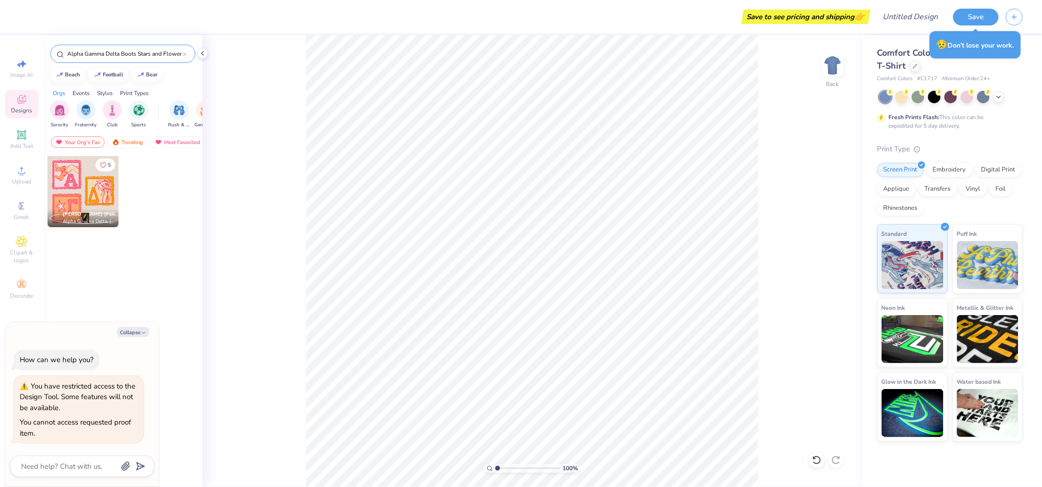 This screenshot has width=1042, height=487. Describe the element at coordinates (73, 74) in the screenshot. I see `div: beach` at that location.